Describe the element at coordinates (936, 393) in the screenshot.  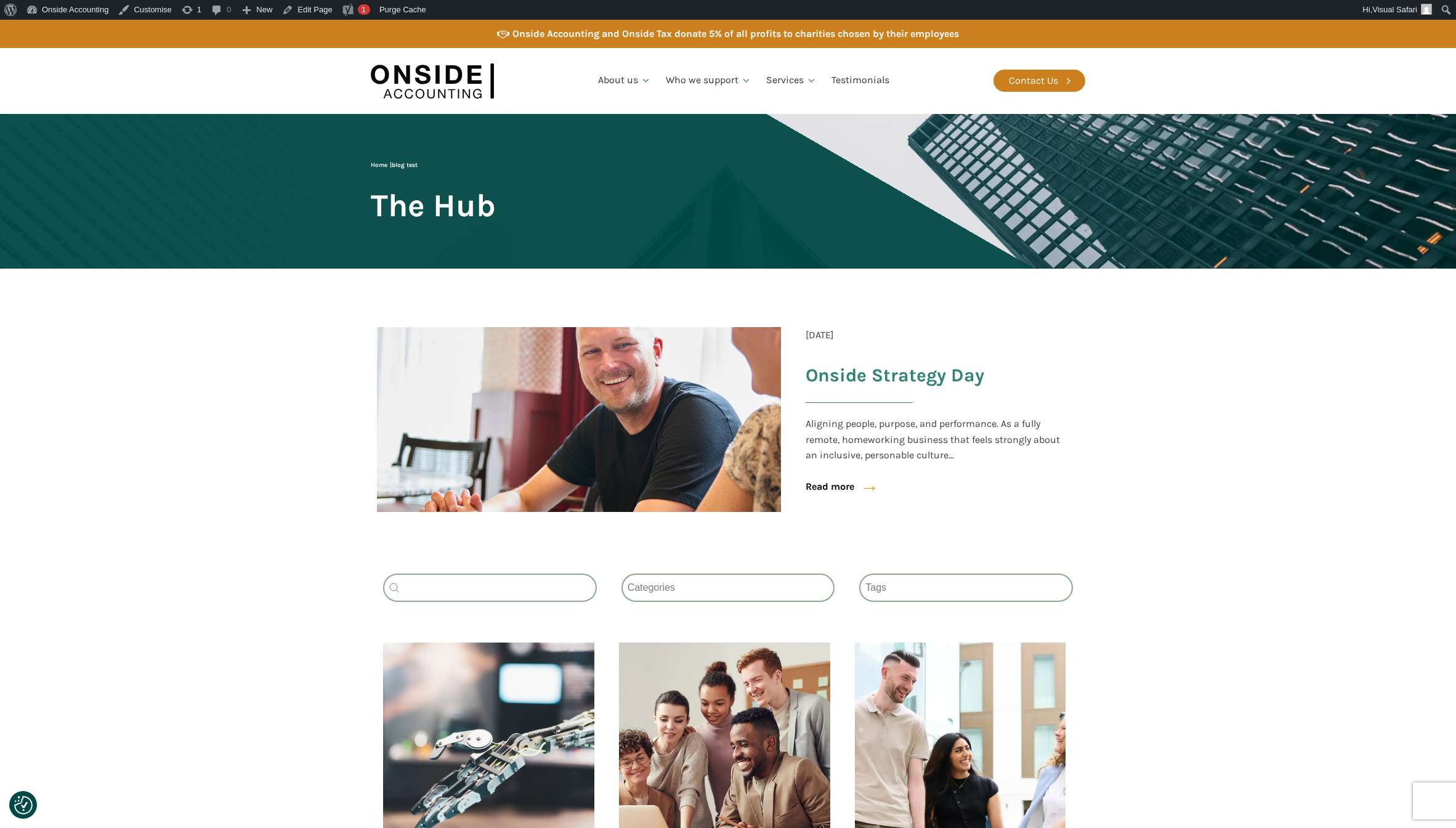
I see `a: Onside Strategy Day` at that location.